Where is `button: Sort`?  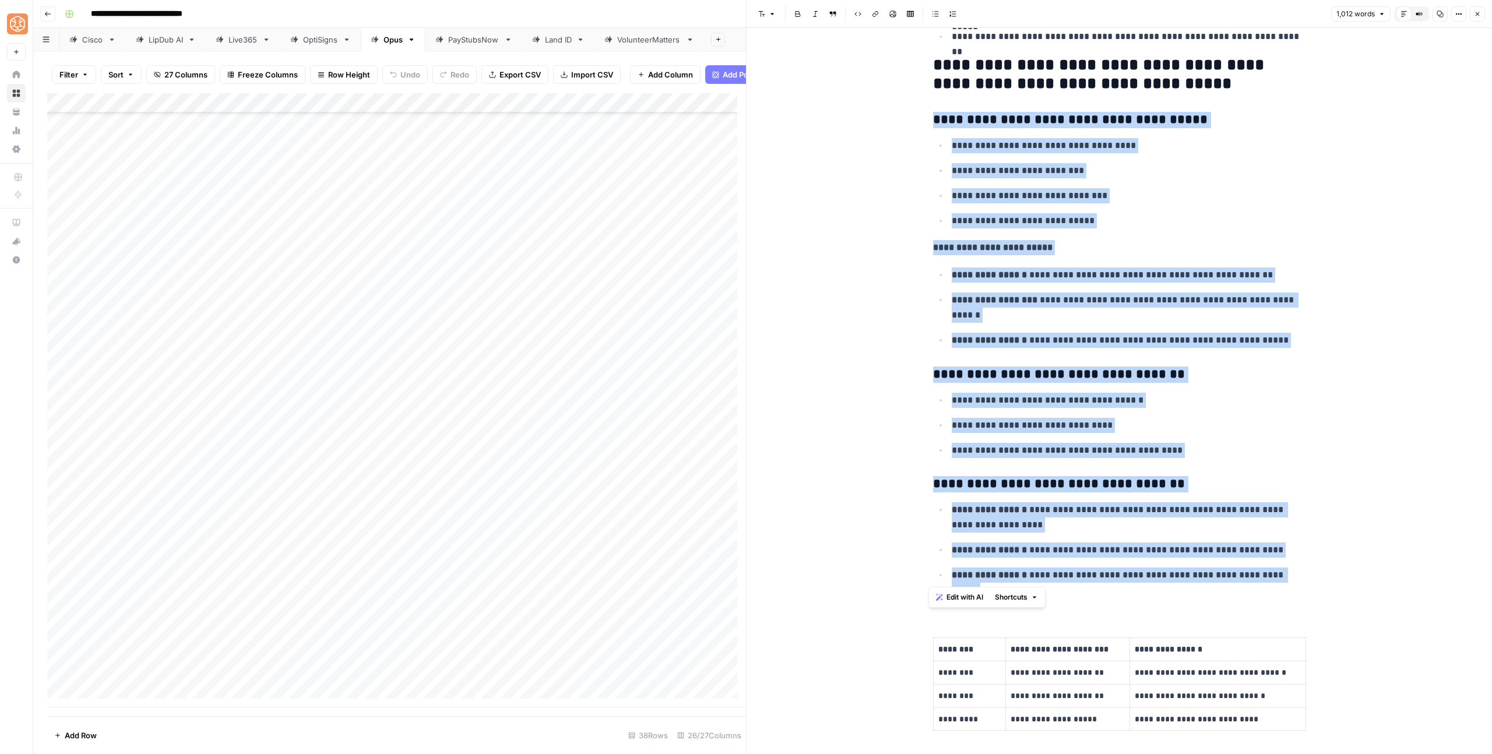
button: Sort is located at coordinates (121, 75).